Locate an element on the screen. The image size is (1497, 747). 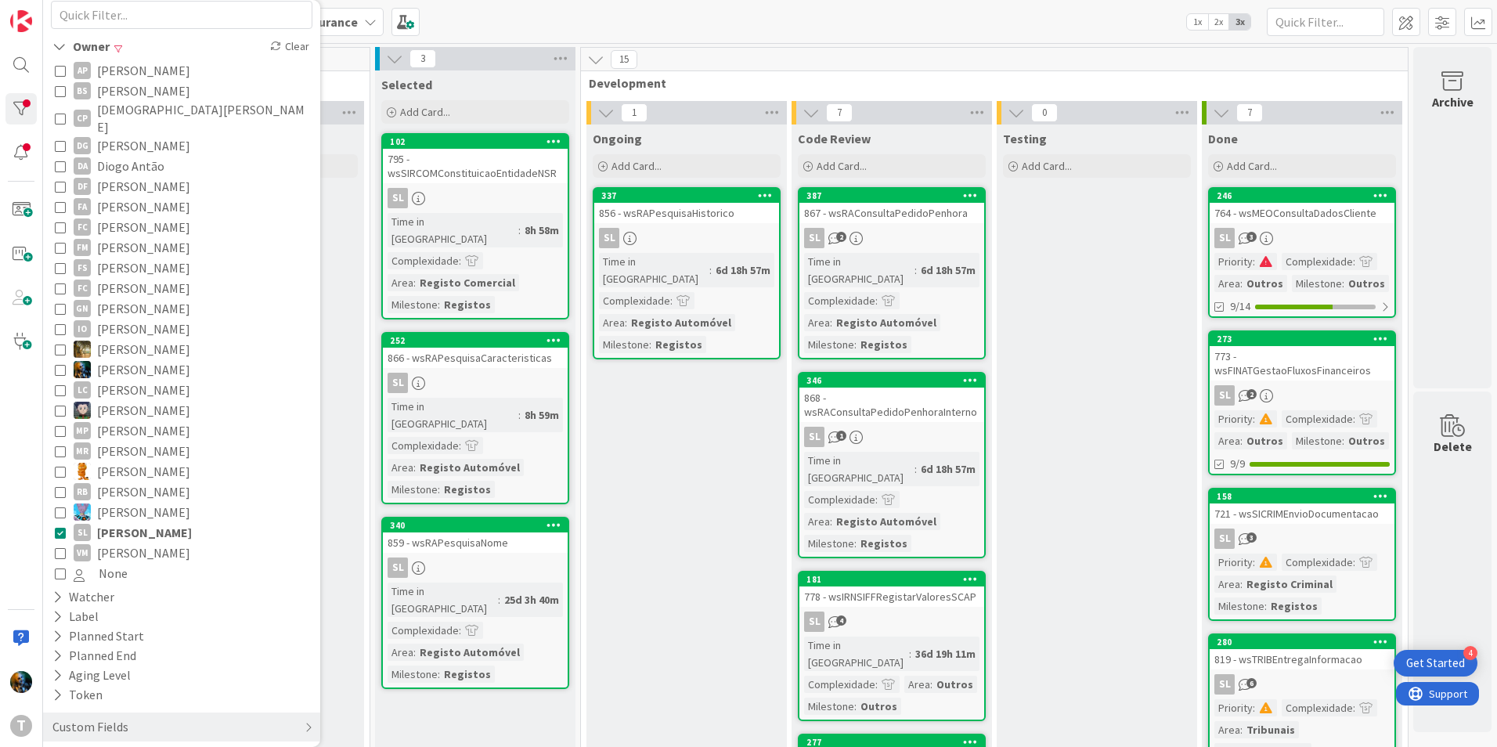
div: 181 is located at coordinates (895, 580).